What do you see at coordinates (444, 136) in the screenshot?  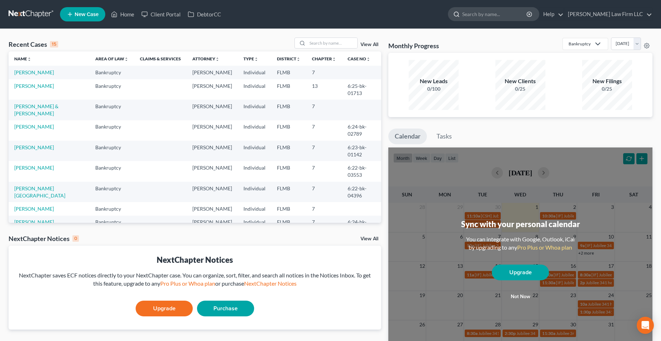 I see `a: Tasks` at bounding box center [444, 136].